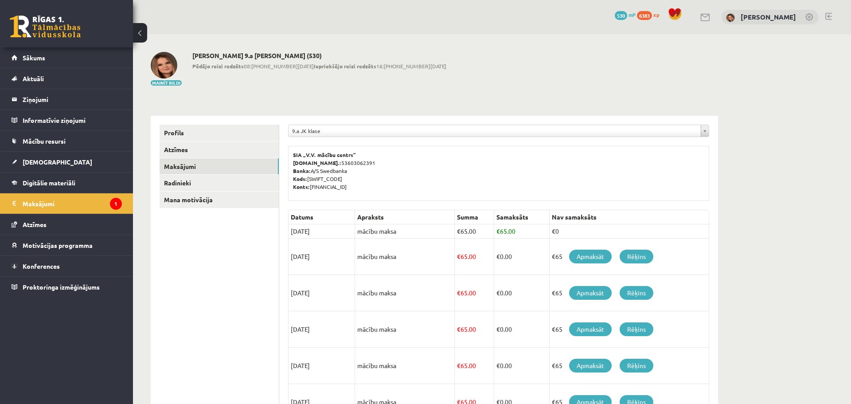  I want to click on b: Iepriekšējo reizi redzēts, so click(345, 66).